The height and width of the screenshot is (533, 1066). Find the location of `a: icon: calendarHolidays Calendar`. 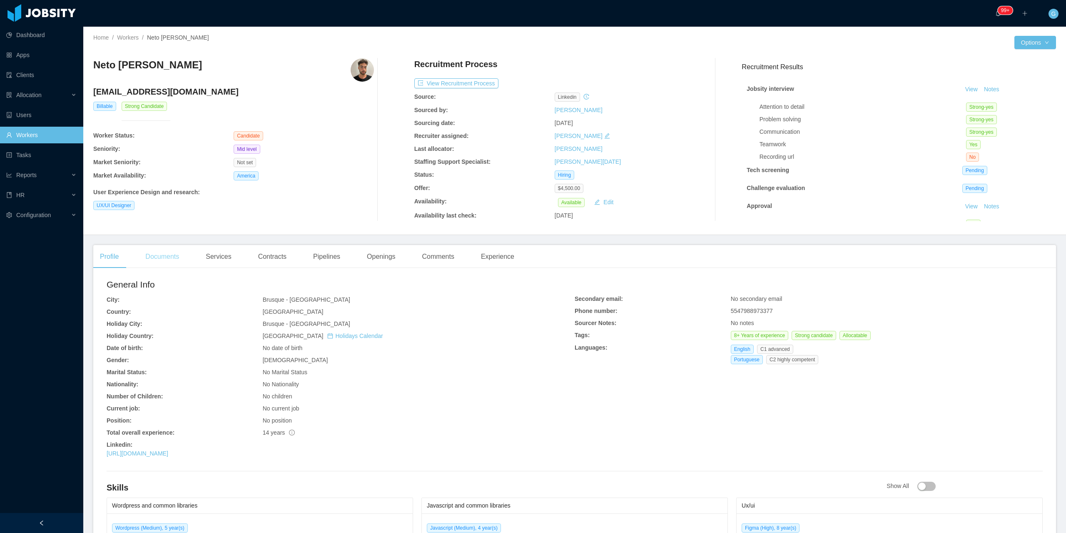

a: icon: calendarHolidays Calendar is located at coordinates (355, 336).